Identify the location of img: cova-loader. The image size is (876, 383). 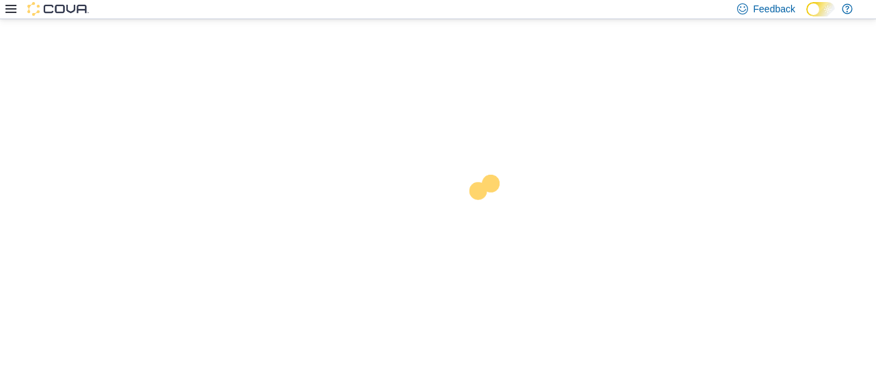
(489, 216).